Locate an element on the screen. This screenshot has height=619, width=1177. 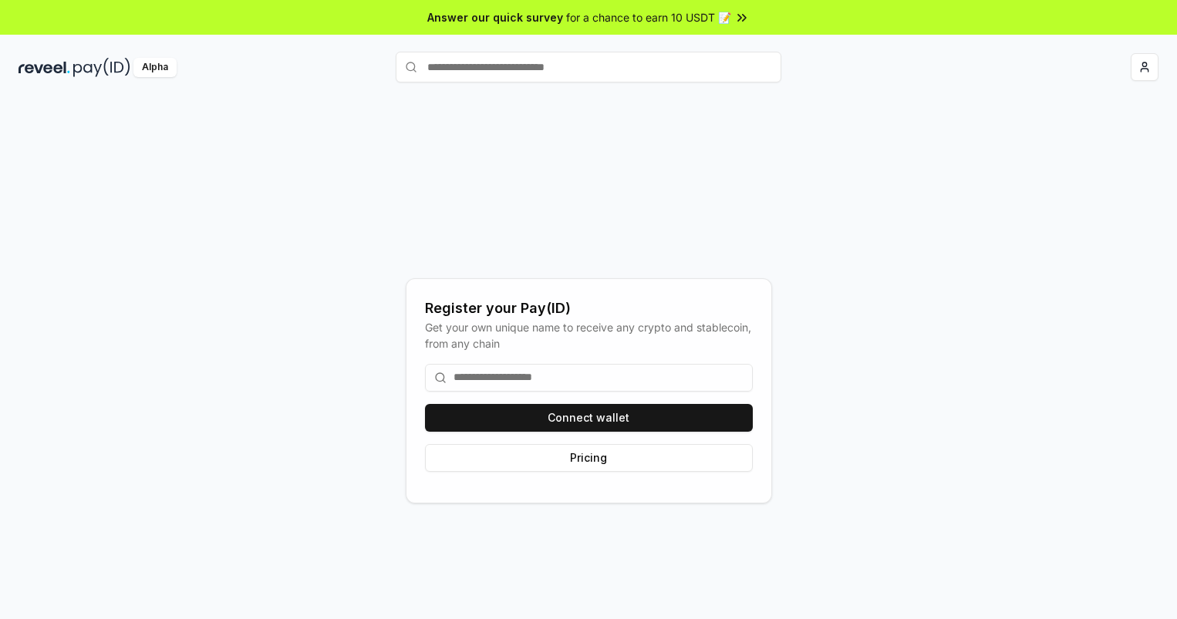
span: for a chance to earn 10 USDT 📝 is located at coordinates (648, 17).